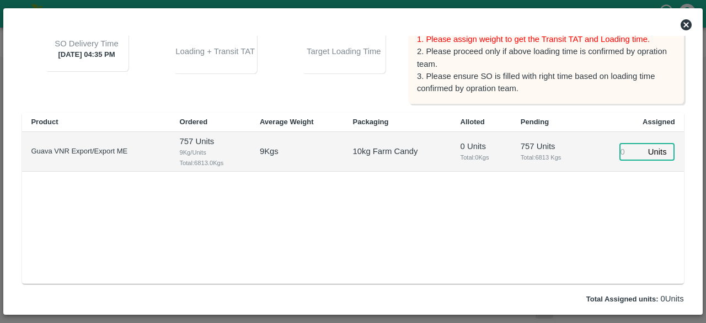 The image size is (706, 323). What do you see at coordinates (546, 39) in the screenshot?
I see `p: 1. Please assign weight to get the Transit TAT and Loading time.` at bounding box center [546, 39].